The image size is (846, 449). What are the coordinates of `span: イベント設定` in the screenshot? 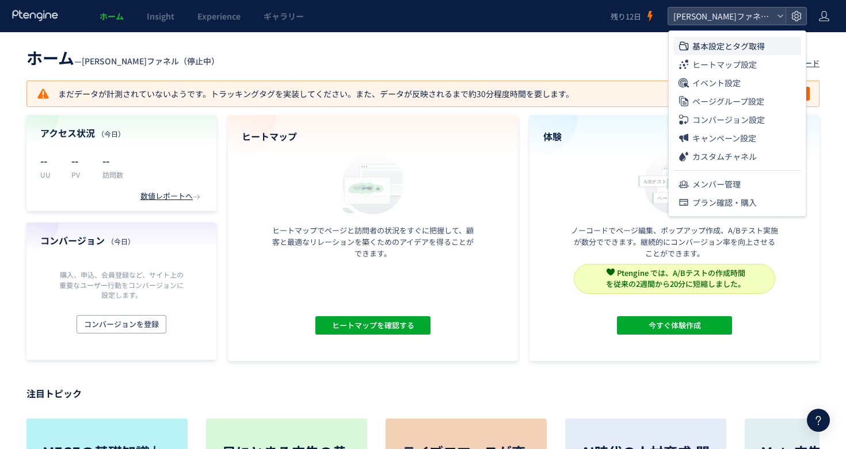 It's located at (716, 83).